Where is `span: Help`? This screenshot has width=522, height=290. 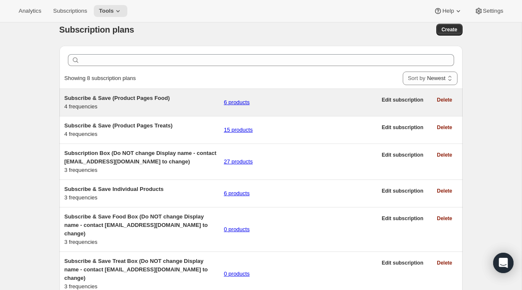
span: Help is located at coordinates (447, 11).